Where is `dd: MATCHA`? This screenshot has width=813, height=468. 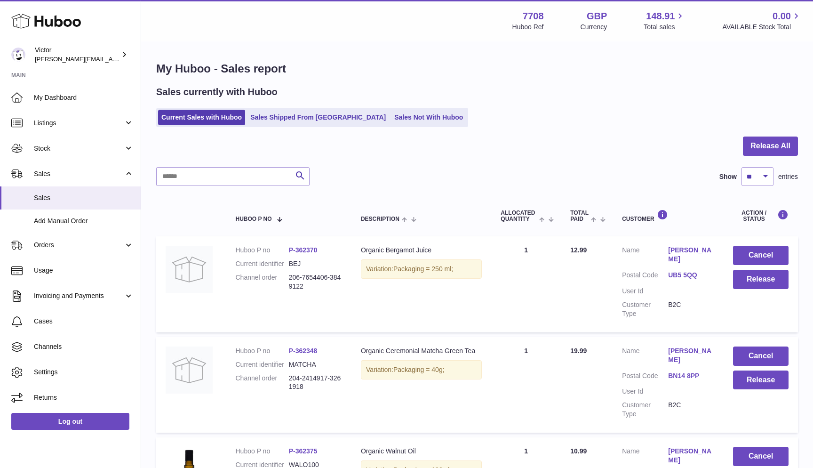 dd: MATCHA is located at coordinates (315, 364).